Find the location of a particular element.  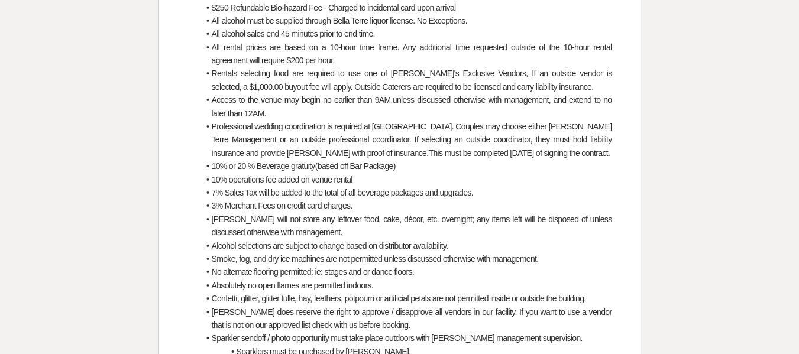

li: 3% Merchant Fees on credit card charges. is located at coordinates (406, 206).